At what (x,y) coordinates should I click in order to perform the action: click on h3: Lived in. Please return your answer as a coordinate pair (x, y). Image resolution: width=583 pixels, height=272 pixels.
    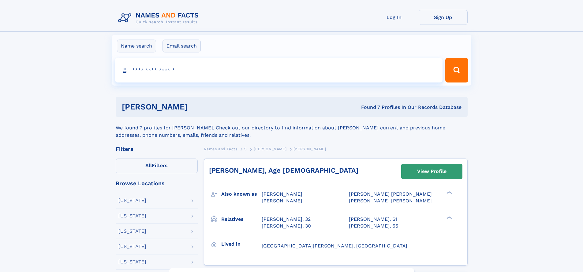
    Looking at the image, I should click on (242, 244).